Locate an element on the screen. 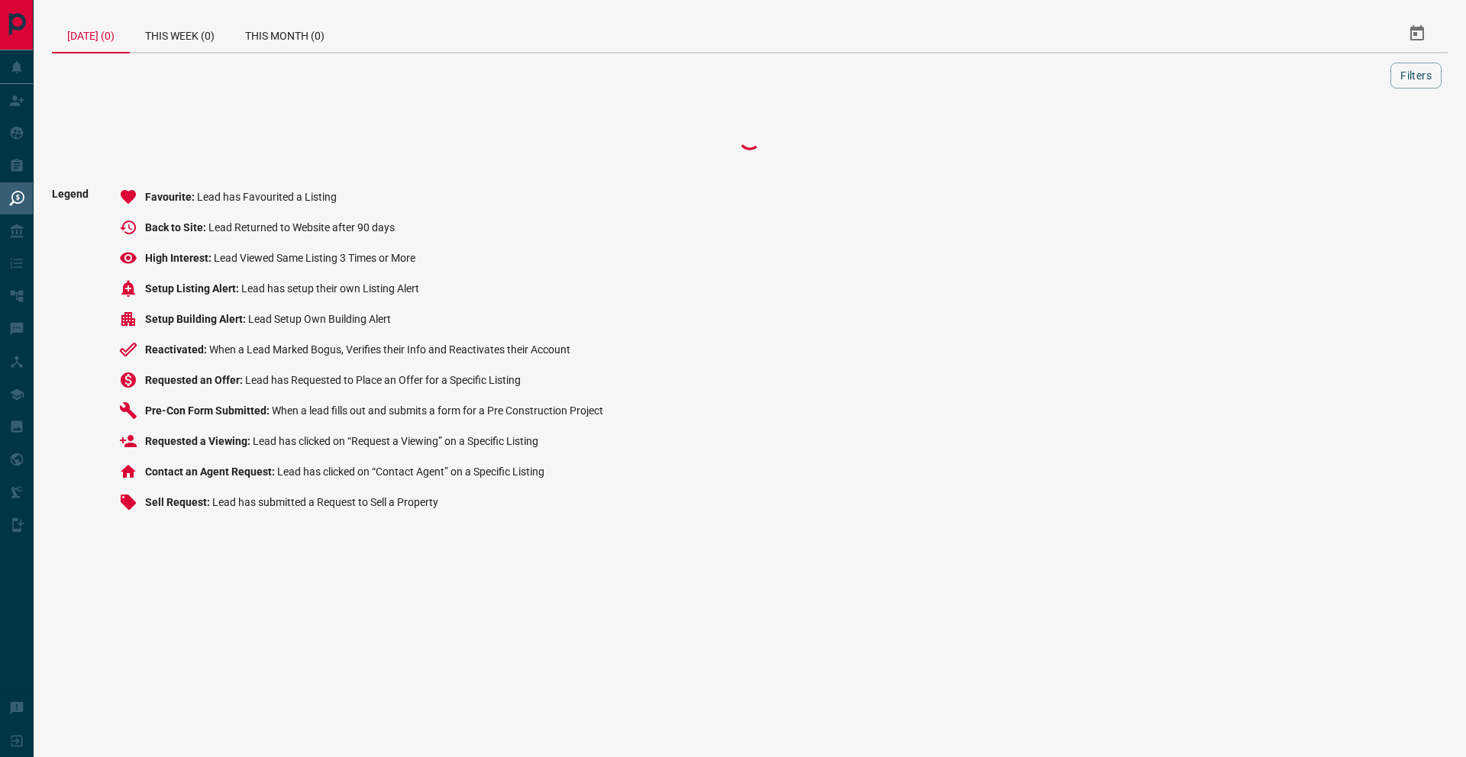 The image size is (1466, 757). span: Setup Building Alert is located at coordinates (196, 319).